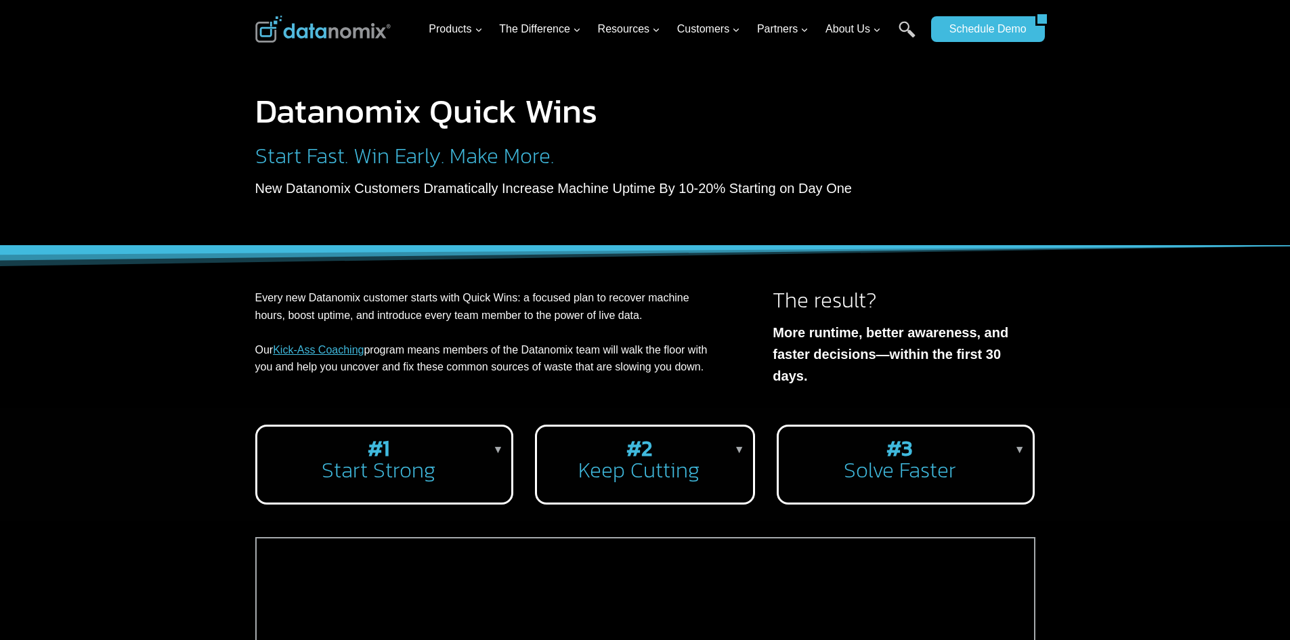 This screenshot has height=640, width=1290. I want to click on span: Products, so click(455, 29).